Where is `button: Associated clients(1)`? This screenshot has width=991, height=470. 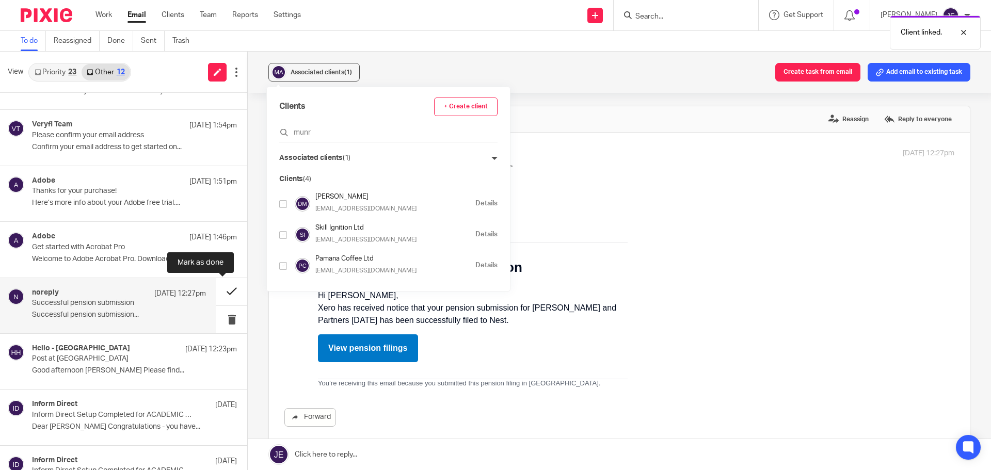 button: Associated clients(1) is located at coordinates (314, 72).